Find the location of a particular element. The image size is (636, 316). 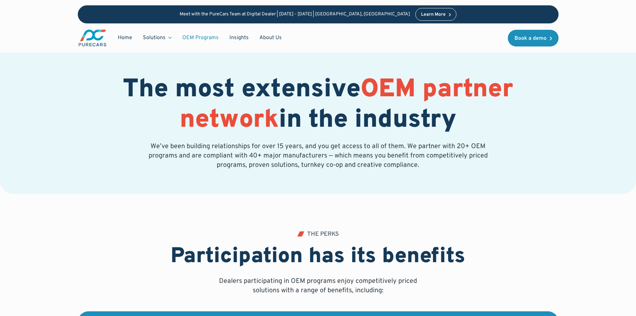

div: Book a demo is located at coordinates (531, 38).